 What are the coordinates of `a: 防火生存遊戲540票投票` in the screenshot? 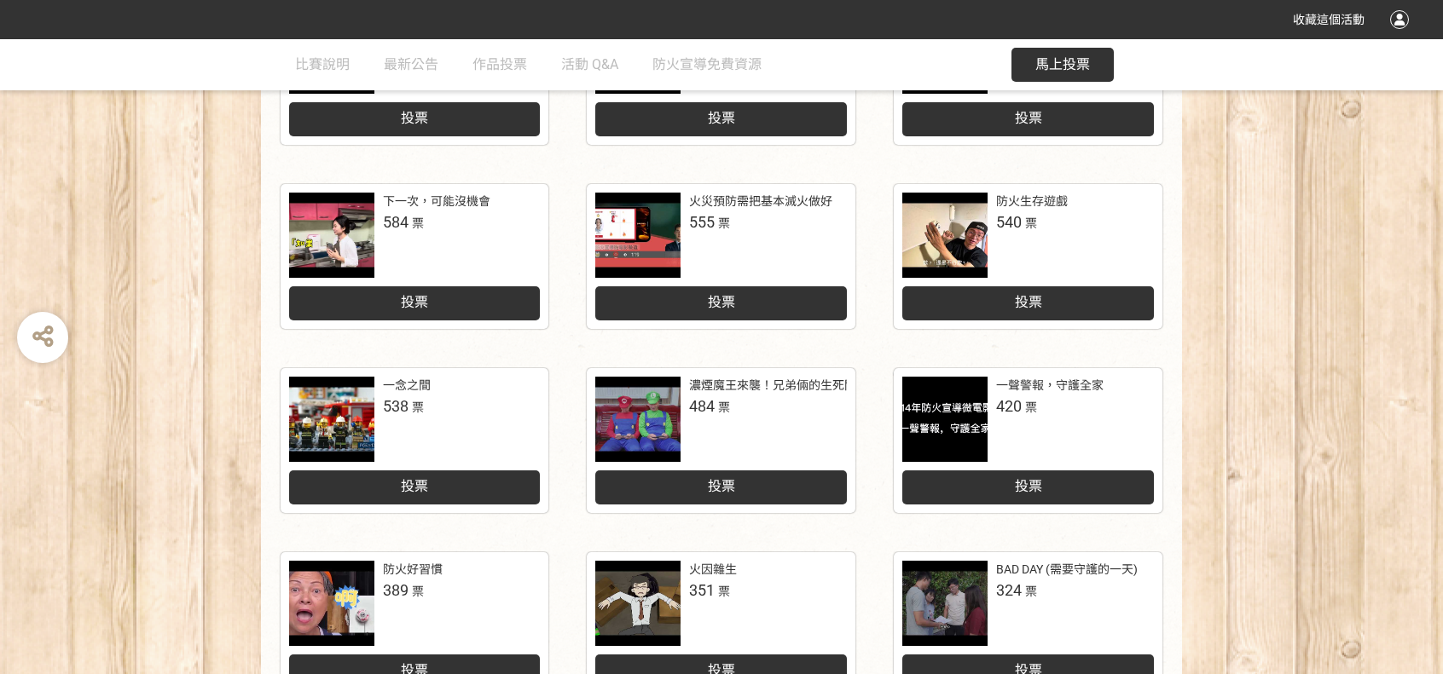 It's located at (1027, 257).